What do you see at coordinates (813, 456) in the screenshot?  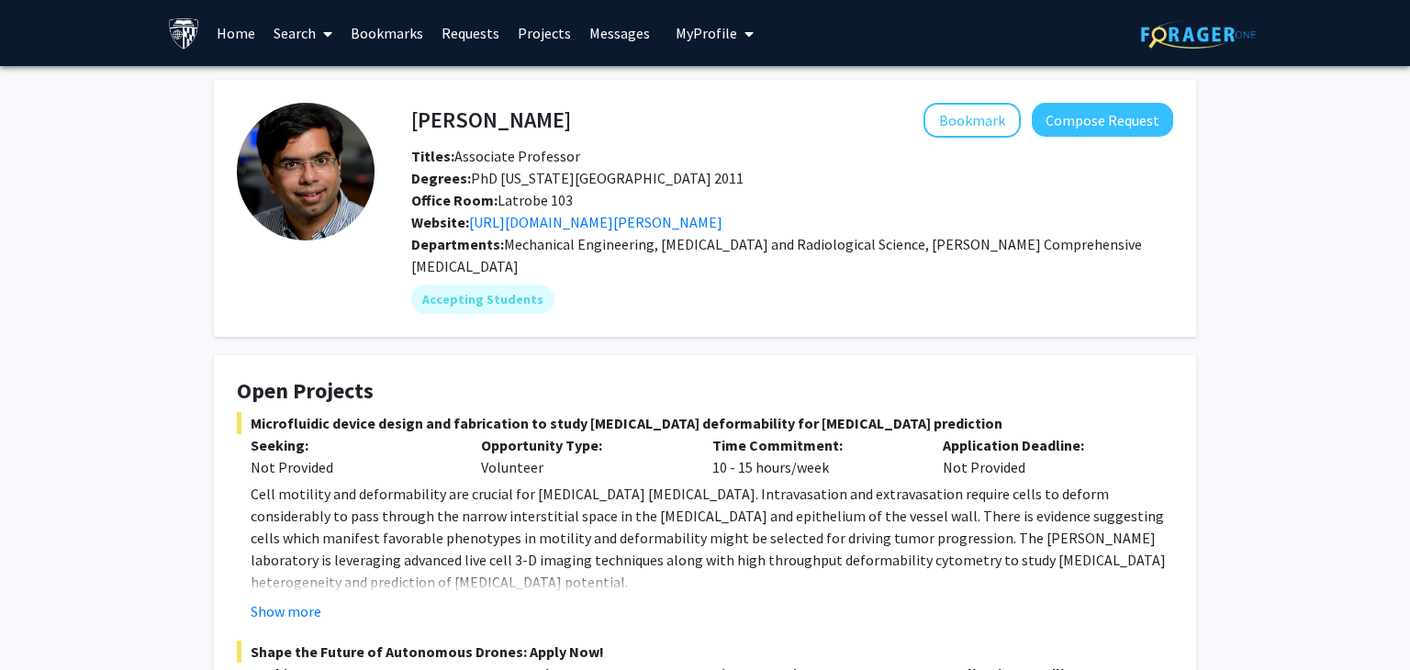 I see `div: 10 - 15 hours/week` at bounding box center [813, 456].